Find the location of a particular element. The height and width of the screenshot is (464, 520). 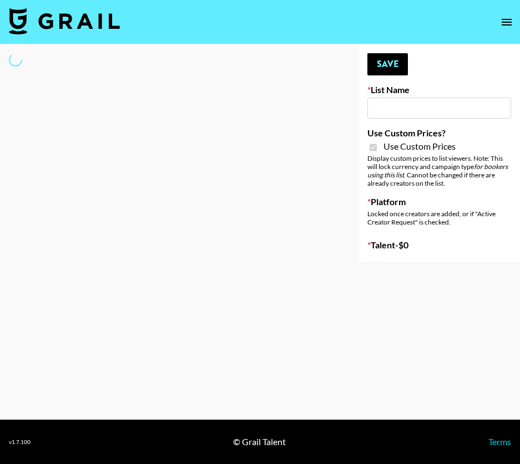

label: Use Custom Prices? is located at coordinates (439, 133).